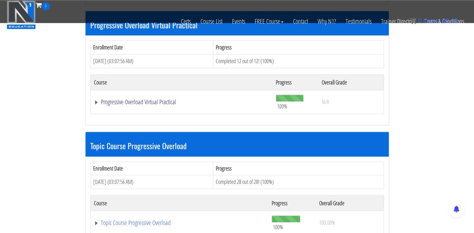 Image resolution: width=474 pixels, height=233 pixels. Describe the element at coordinates (327, 21) in the screenshot. I see `a: Why N1?` at that location.